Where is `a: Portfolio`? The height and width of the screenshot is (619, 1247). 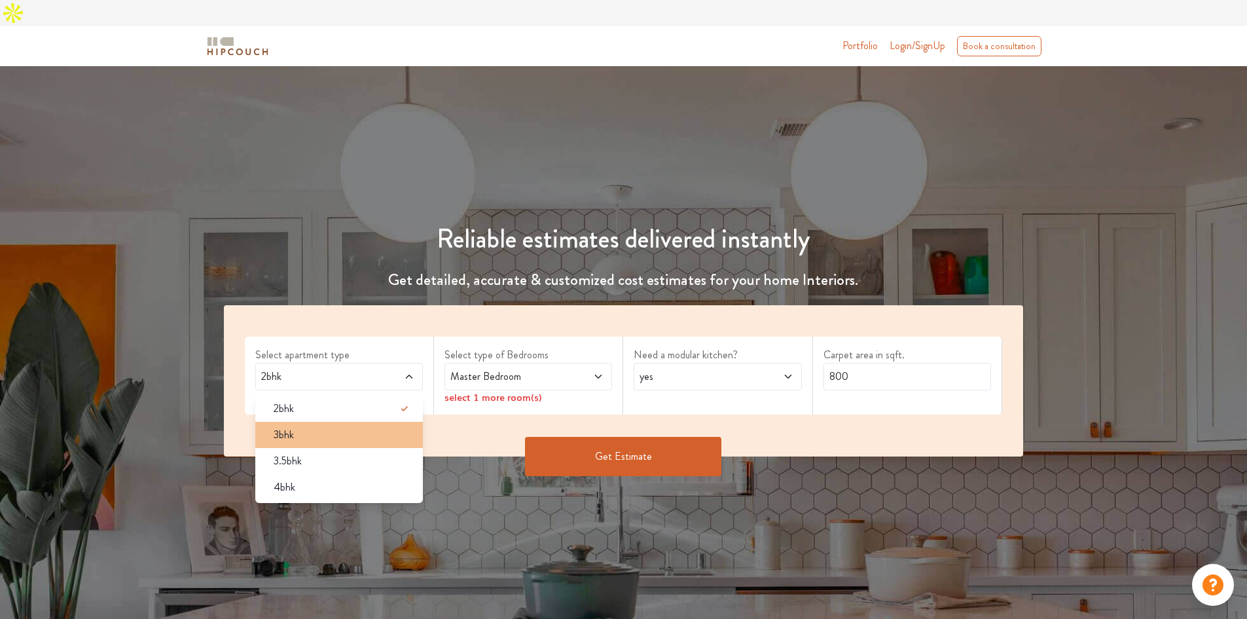 a: Portfolio is located at coordinates (860, 46).